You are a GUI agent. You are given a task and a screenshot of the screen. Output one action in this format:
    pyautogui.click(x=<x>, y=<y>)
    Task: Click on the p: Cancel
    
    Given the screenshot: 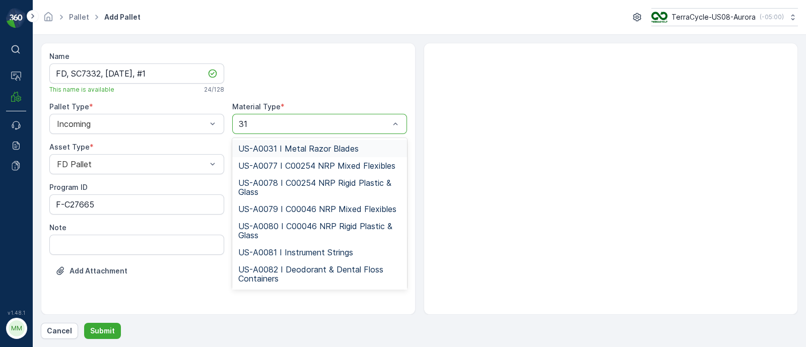 What is the action you would take?
    pyautogui.click(x=59, y=331)
    